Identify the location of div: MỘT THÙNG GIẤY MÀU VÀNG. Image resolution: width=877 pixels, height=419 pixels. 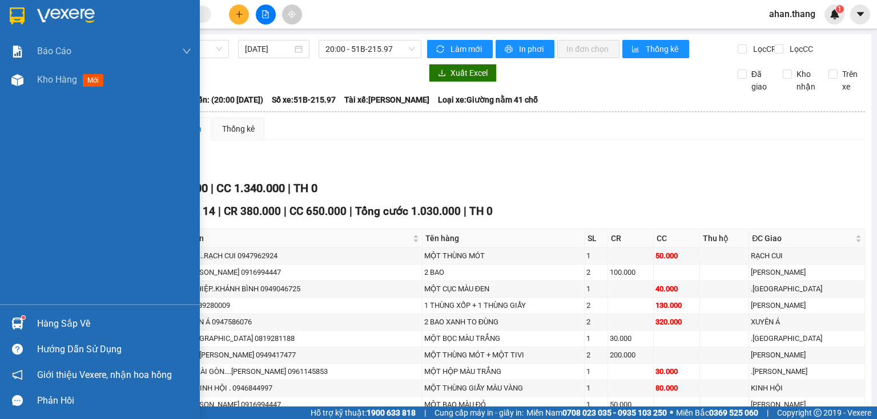
(503, 389).